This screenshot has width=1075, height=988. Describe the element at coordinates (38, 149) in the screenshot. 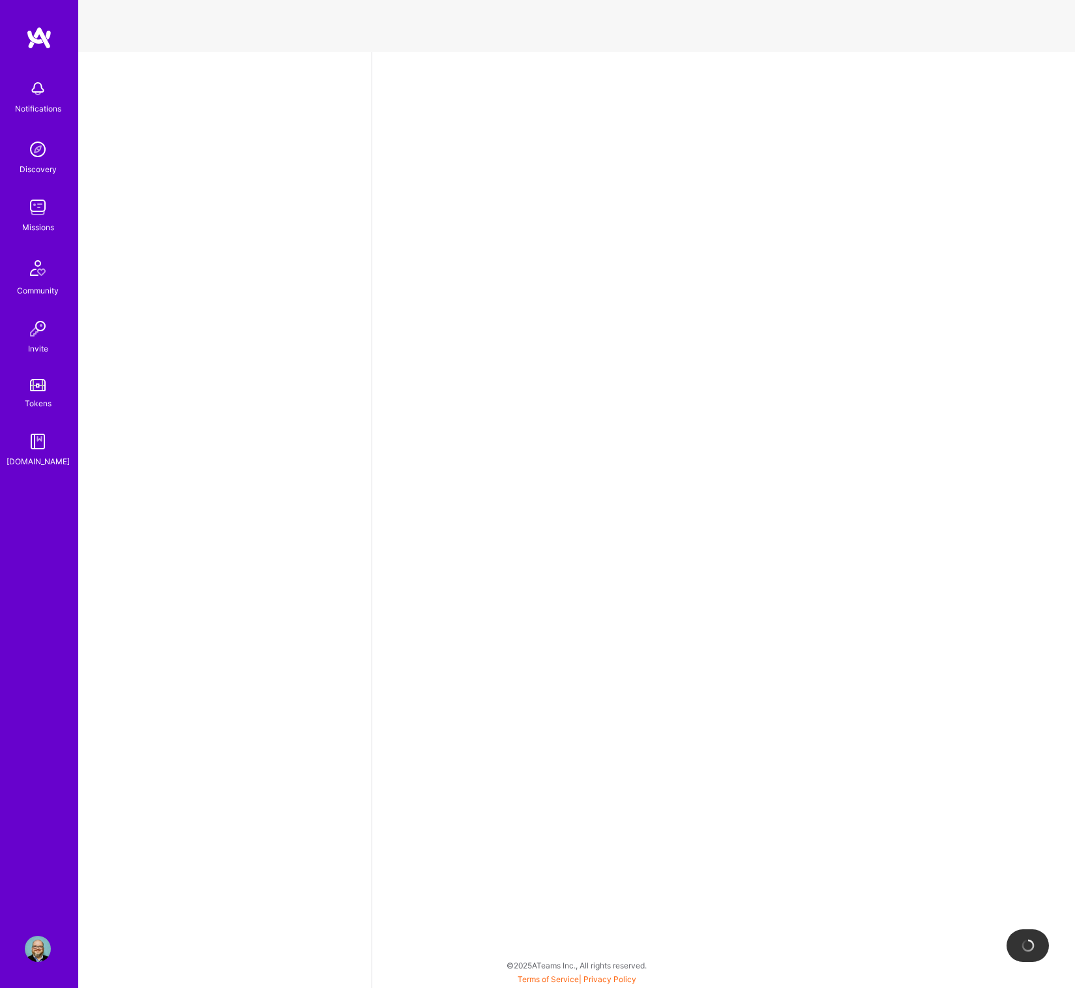

I see `img: discovery` at that location.